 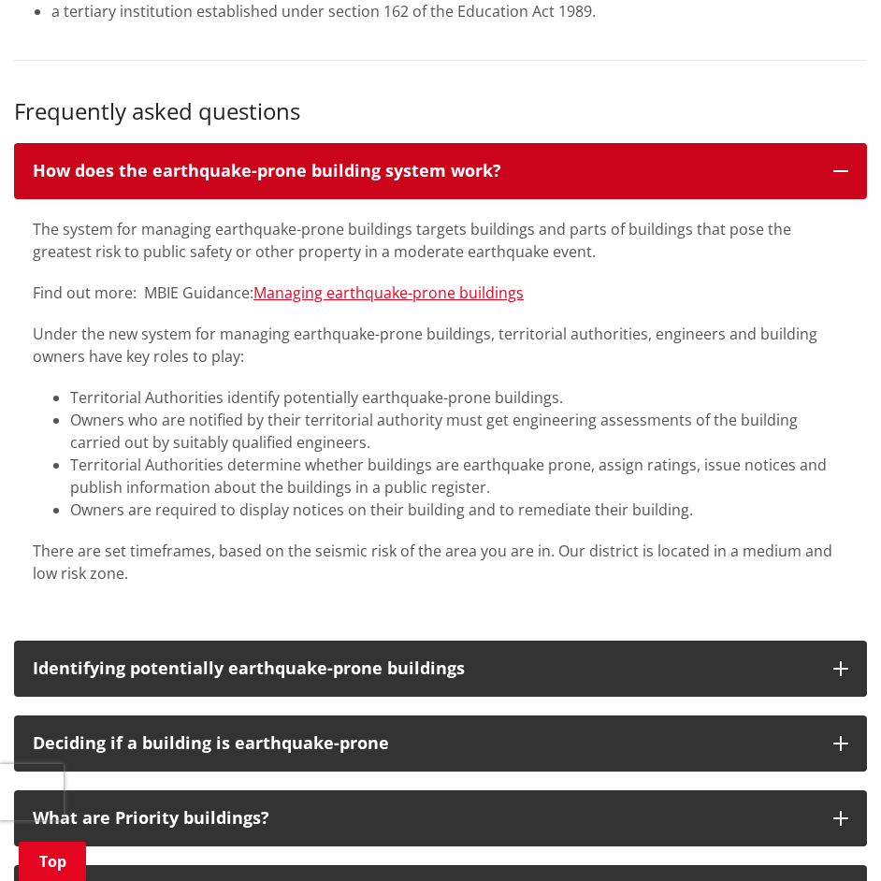 What do you see at coordinates (441, 240) in the screenshot?
I see `p: The system for managing earthquake-prone buildings targets buildings and parts of buildings that ...` at bounding box center [441, 240].